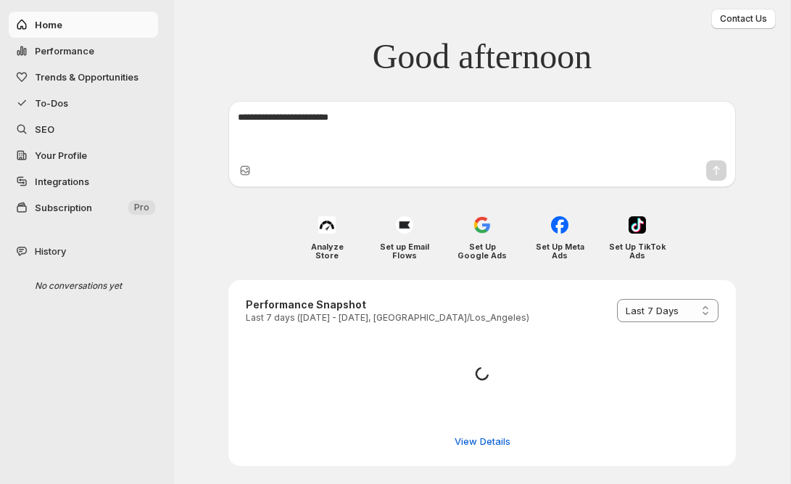 The width and height of the screenshot is (791, 484). Describe the element at coordinates (65, 51) in the screenshot. I see `span: Performance` at that location.